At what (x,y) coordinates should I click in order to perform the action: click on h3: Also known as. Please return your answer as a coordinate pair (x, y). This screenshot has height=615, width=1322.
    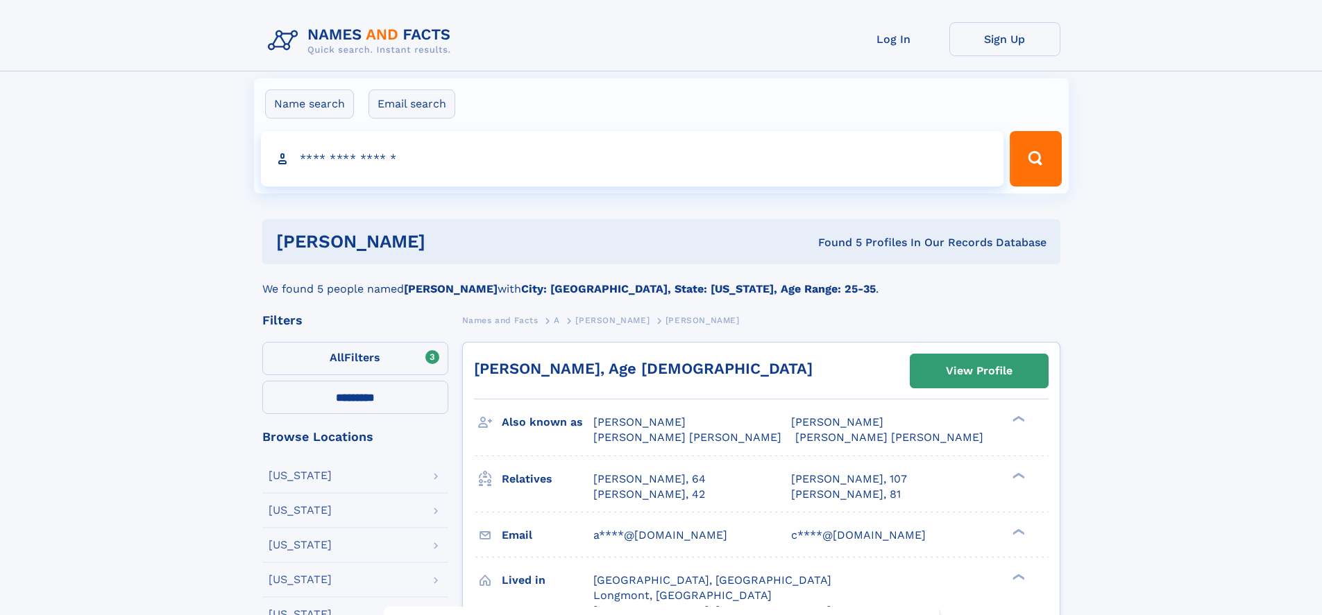
    Looking at the image, I should click on (547, 423).